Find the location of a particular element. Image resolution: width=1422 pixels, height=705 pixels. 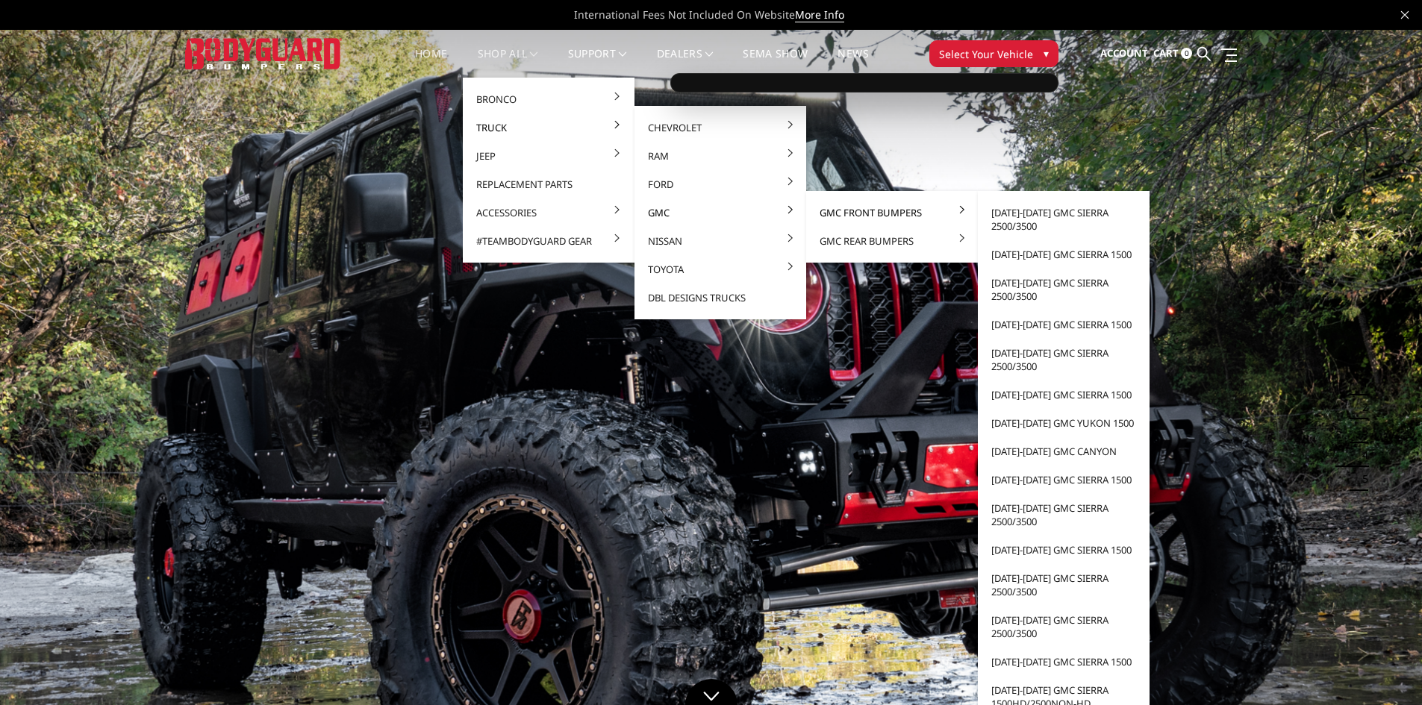

a: News is located at coordinates (852, 63).